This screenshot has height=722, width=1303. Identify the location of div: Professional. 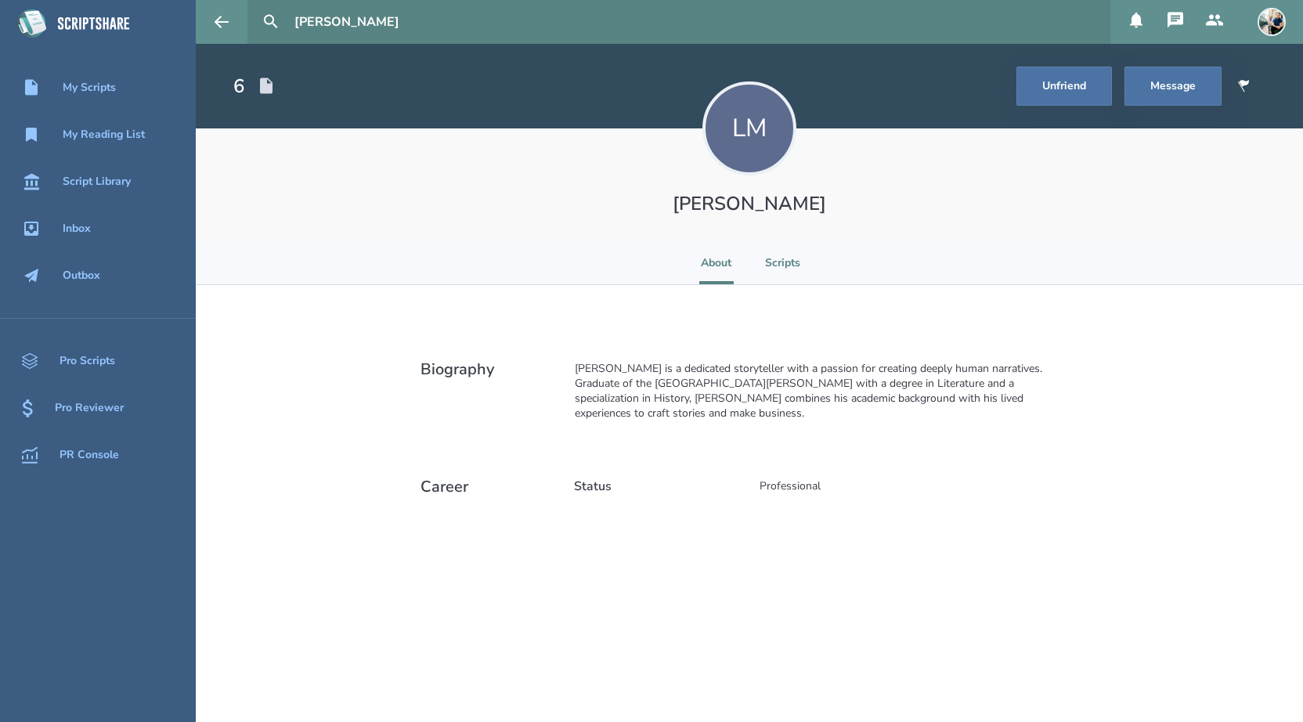
(790, 486).